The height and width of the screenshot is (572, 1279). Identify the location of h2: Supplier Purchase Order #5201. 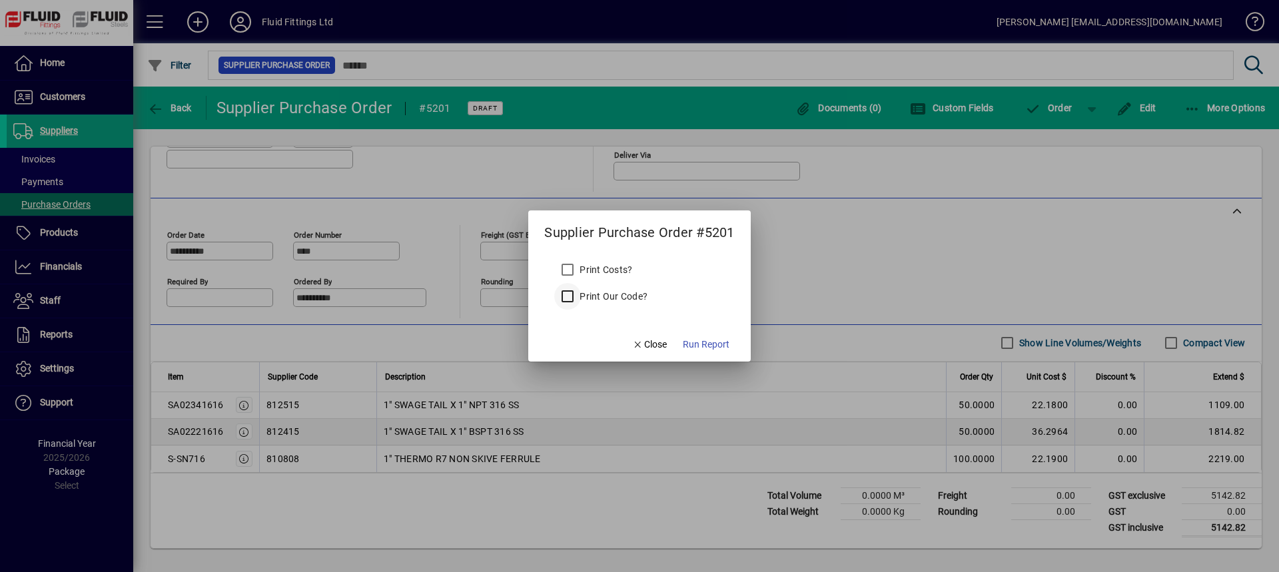
(639, 226).